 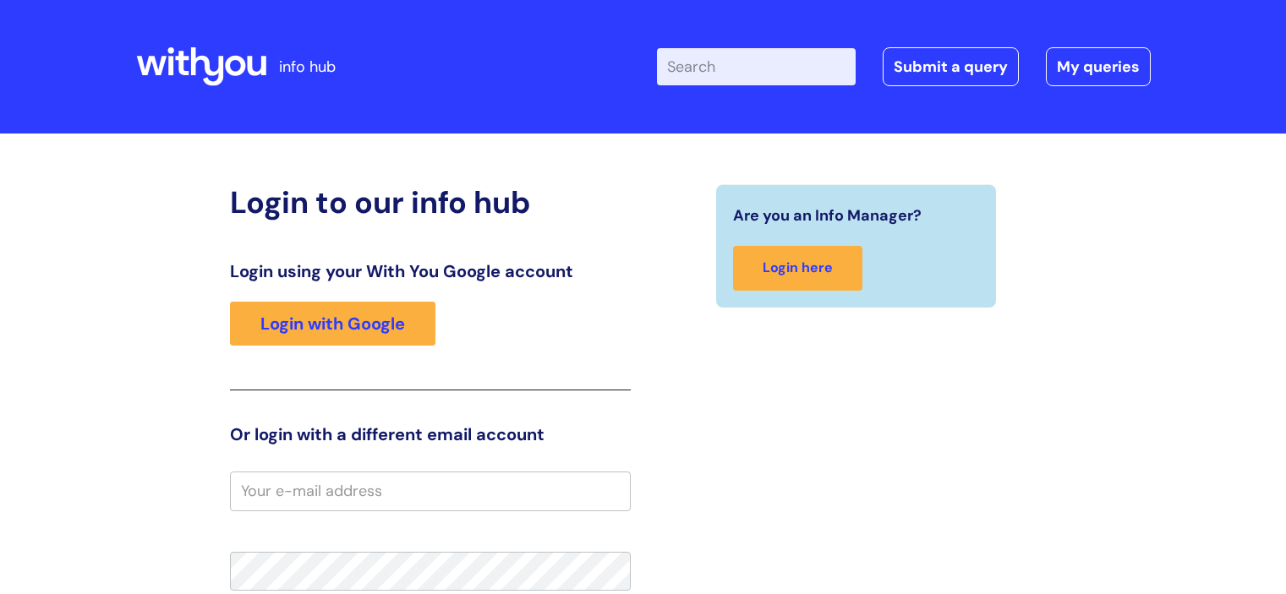 What do you see at coordinates (430, 435) in the screenshot?
I see `h3: Or login with a different email account` at bounding box center [430, 435].